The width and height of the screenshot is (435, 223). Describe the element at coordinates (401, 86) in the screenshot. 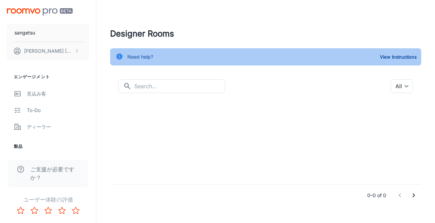

I see `div: All` at that location.